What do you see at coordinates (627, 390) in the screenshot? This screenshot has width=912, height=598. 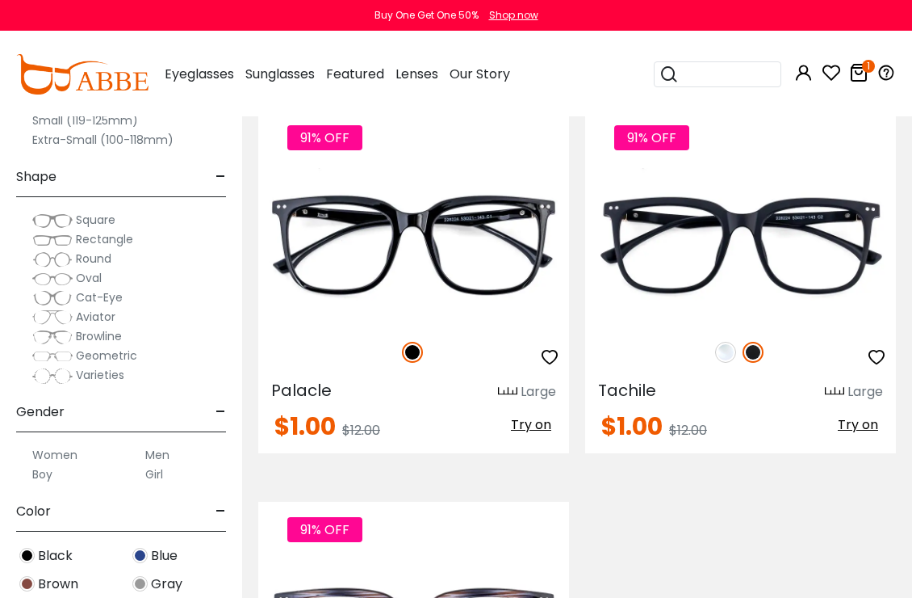 I see `span: Tachile` at bounding box center [627, 390].